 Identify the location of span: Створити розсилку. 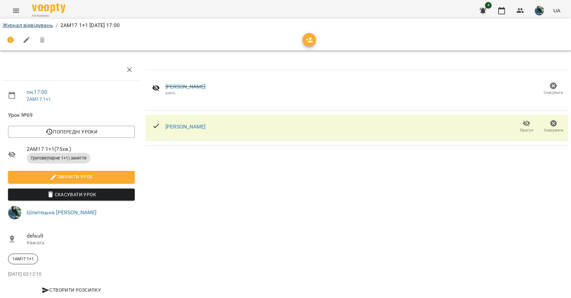
(71, 290).